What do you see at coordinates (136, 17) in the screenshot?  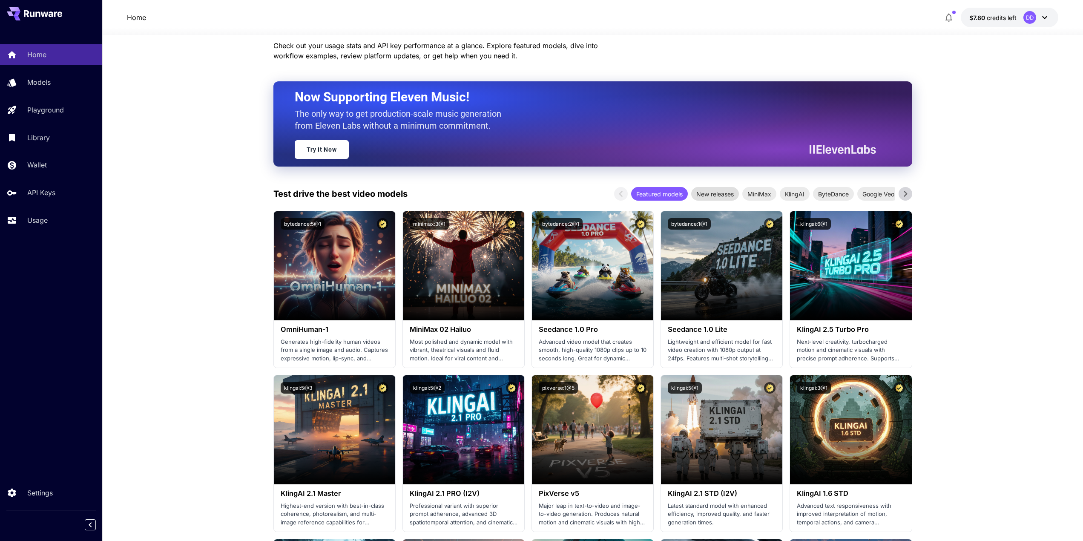 I see `a: Home` at bounding box center [136, 17].